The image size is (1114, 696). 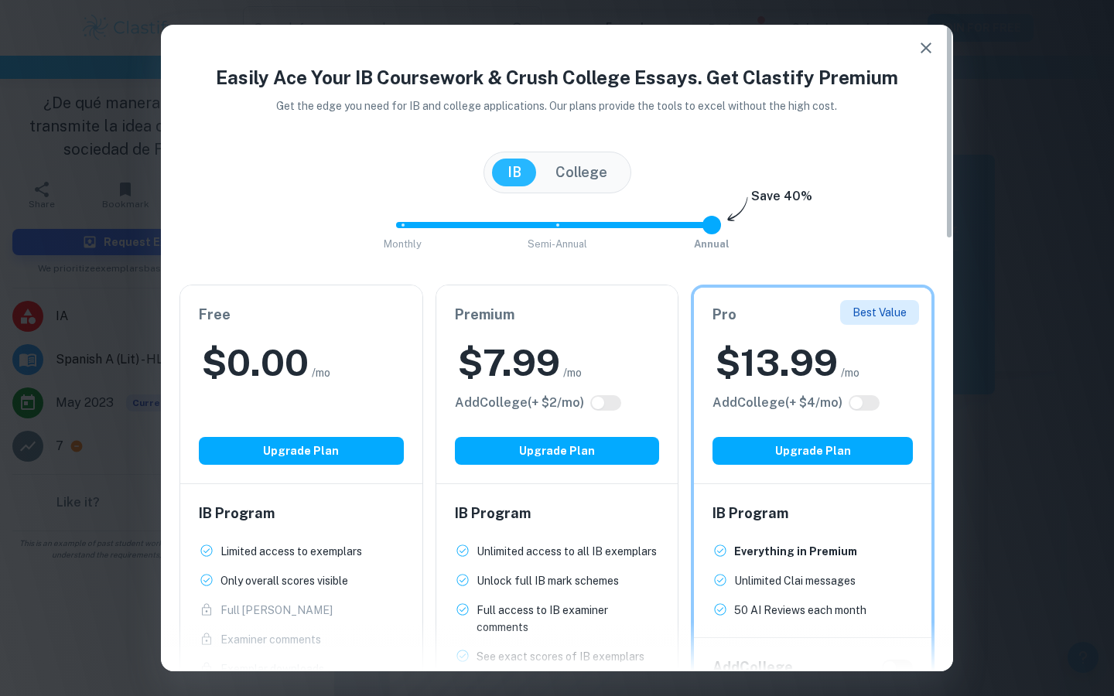 What do you see at coordinates (509, 363) in the screenshot?
I see `h2: $ 7.99` at bounding box center [509, 363].